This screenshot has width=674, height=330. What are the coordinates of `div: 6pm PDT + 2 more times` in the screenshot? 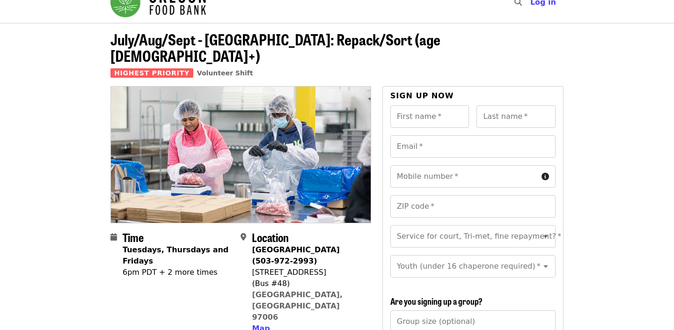 It's located at (178, 273).